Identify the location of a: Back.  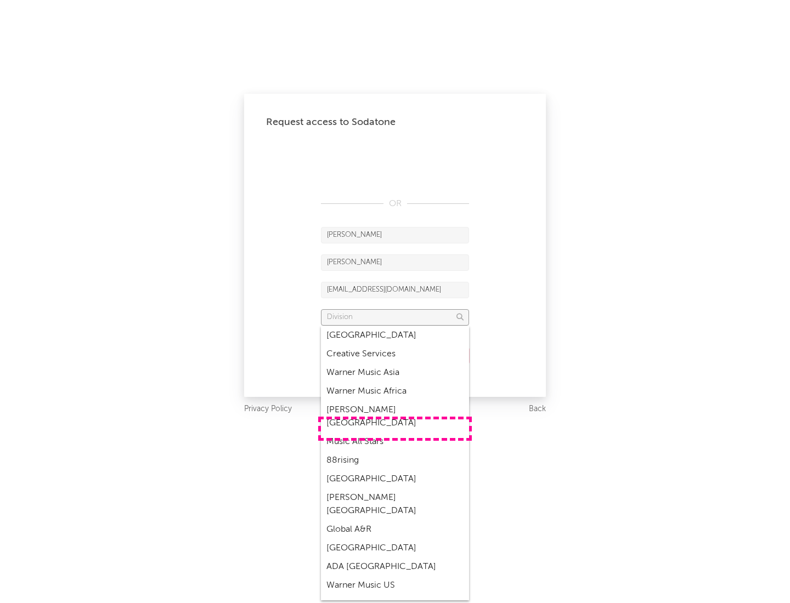
(537, 409).